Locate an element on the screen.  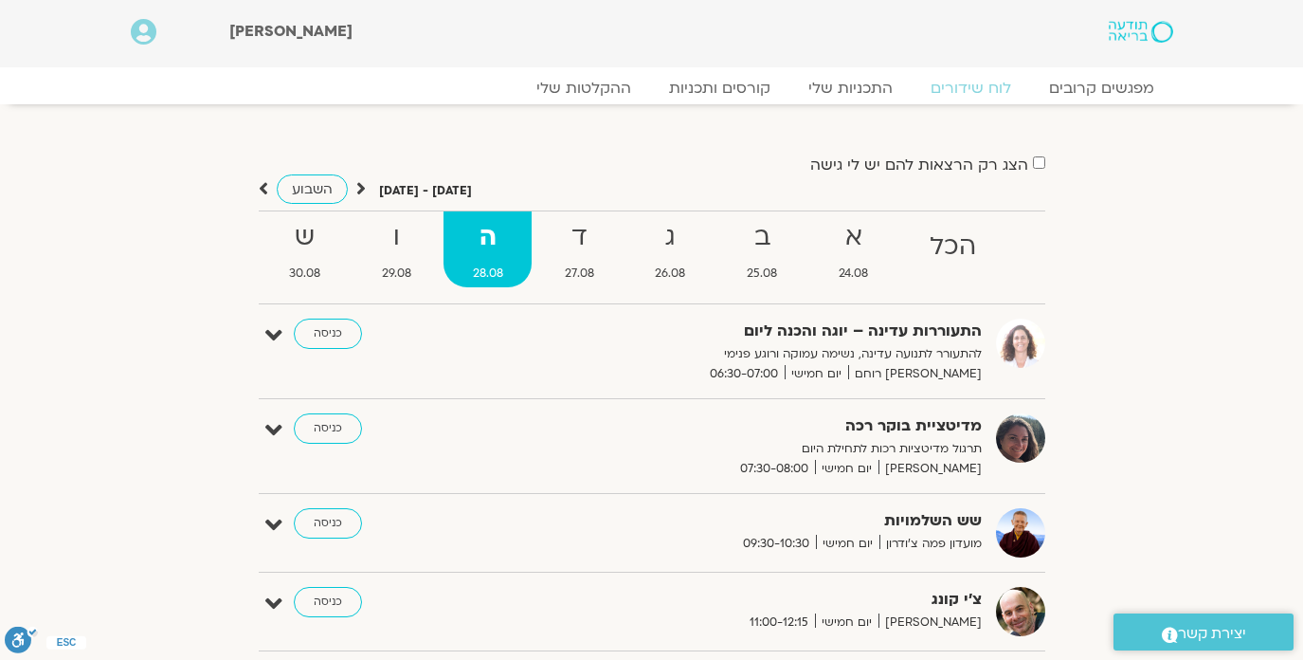
a: קורסים ותכניות is located at coordinates (719, 88).